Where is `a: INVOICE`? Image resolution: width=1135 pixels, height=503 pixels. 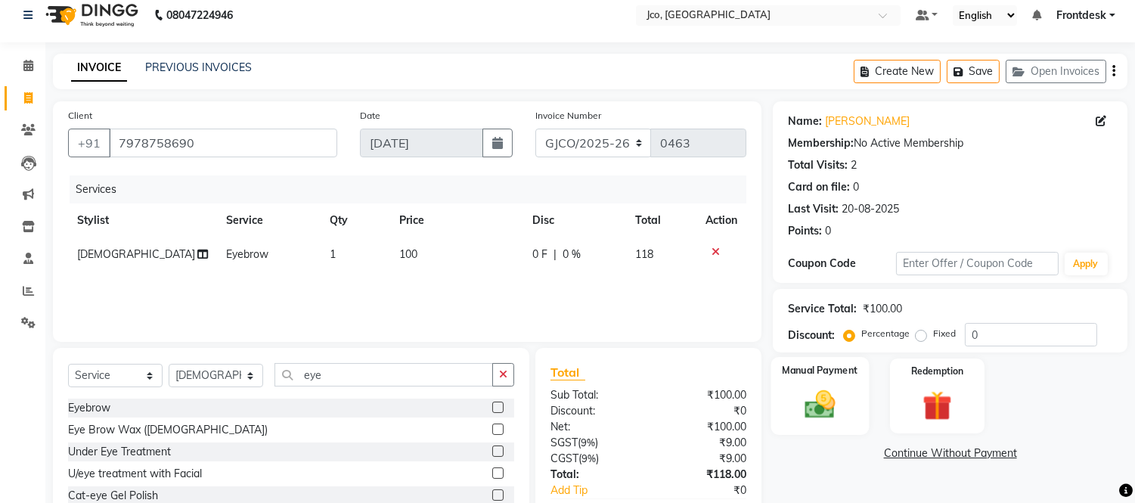 a: INVOICE is located at coordinates (99, 68).